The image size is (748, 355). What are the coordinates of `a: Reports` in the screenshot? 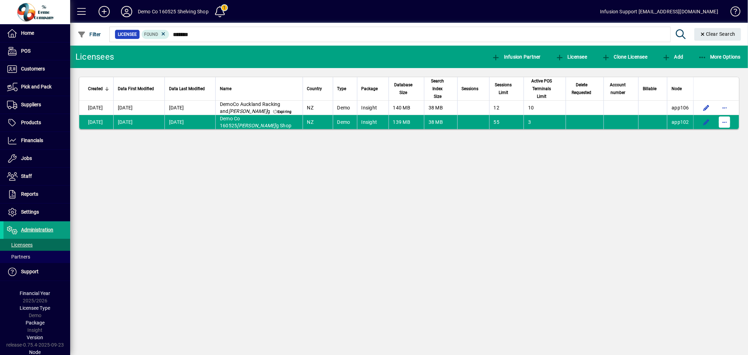 It's located at (37, 194).